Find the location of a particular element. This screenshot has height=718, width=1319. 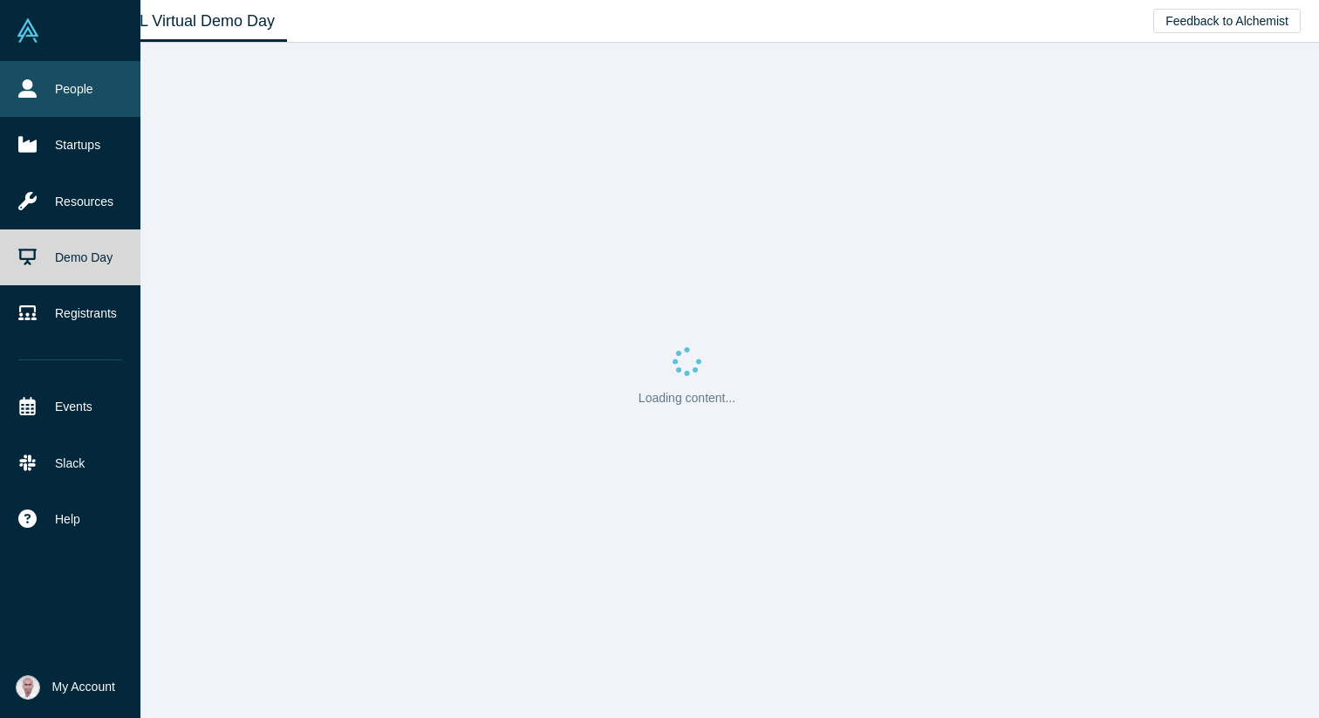

img: Alchemist Vault Logo is located at coordinates (28, 31).